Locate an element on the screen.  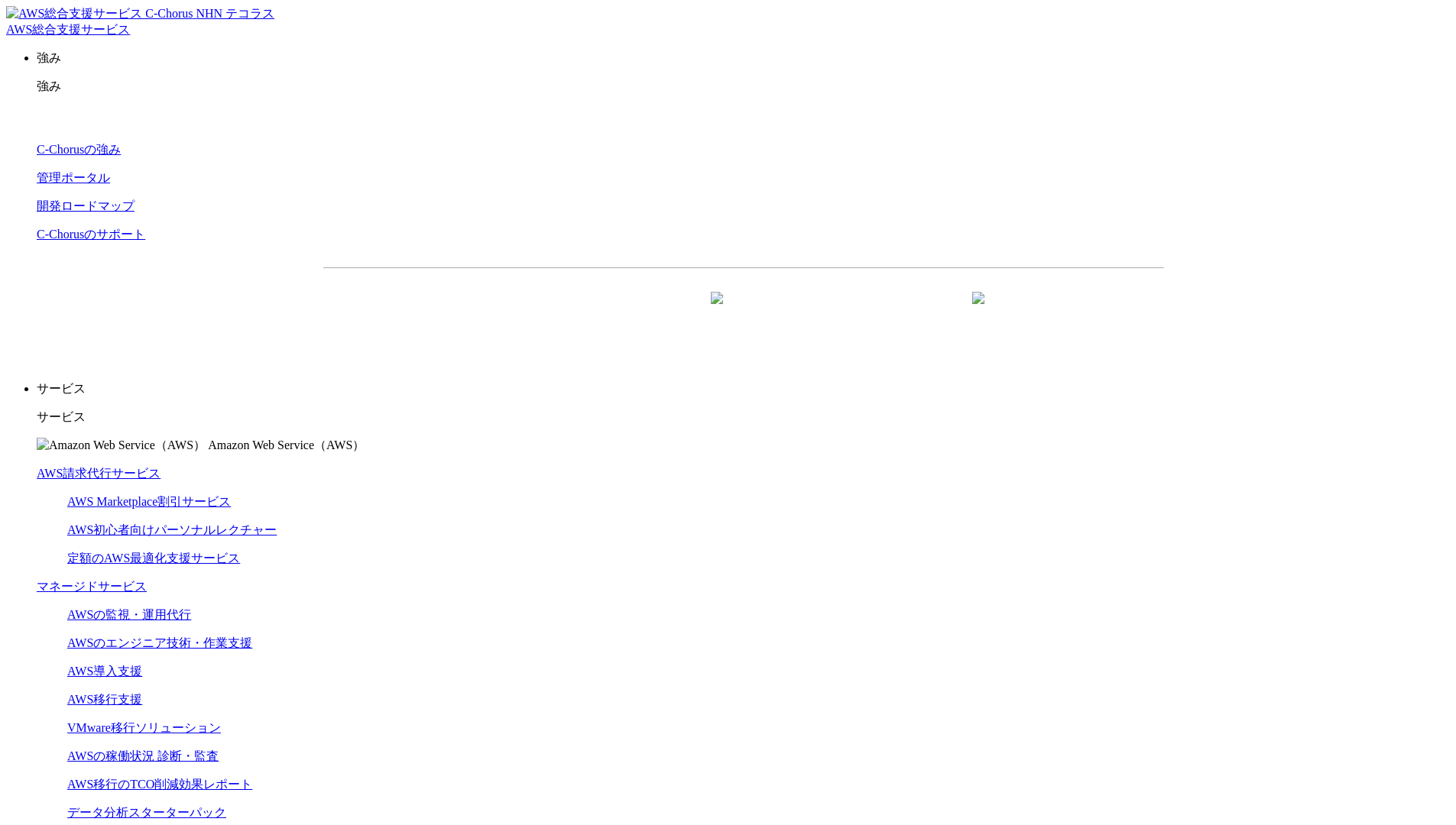
a: マネージドサービス is located at coordinates (92, 586).